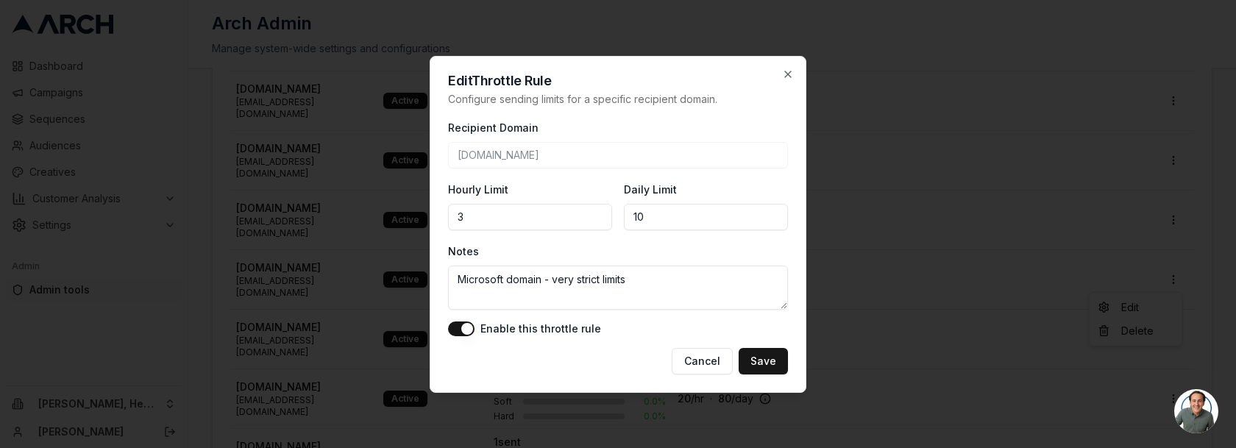 The image size is (1236, 448). I want to click on label: Recipient Domain, so click(493, 127).